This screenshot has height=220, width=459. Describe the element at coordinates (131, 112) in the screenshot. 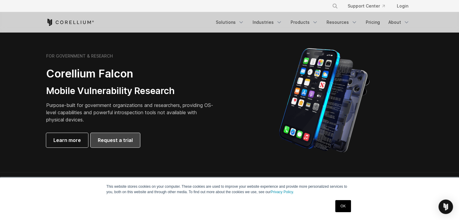

I see `p: Purpose-built for government organizations and researchers, providing OS-level capabilities and p...` at that location.